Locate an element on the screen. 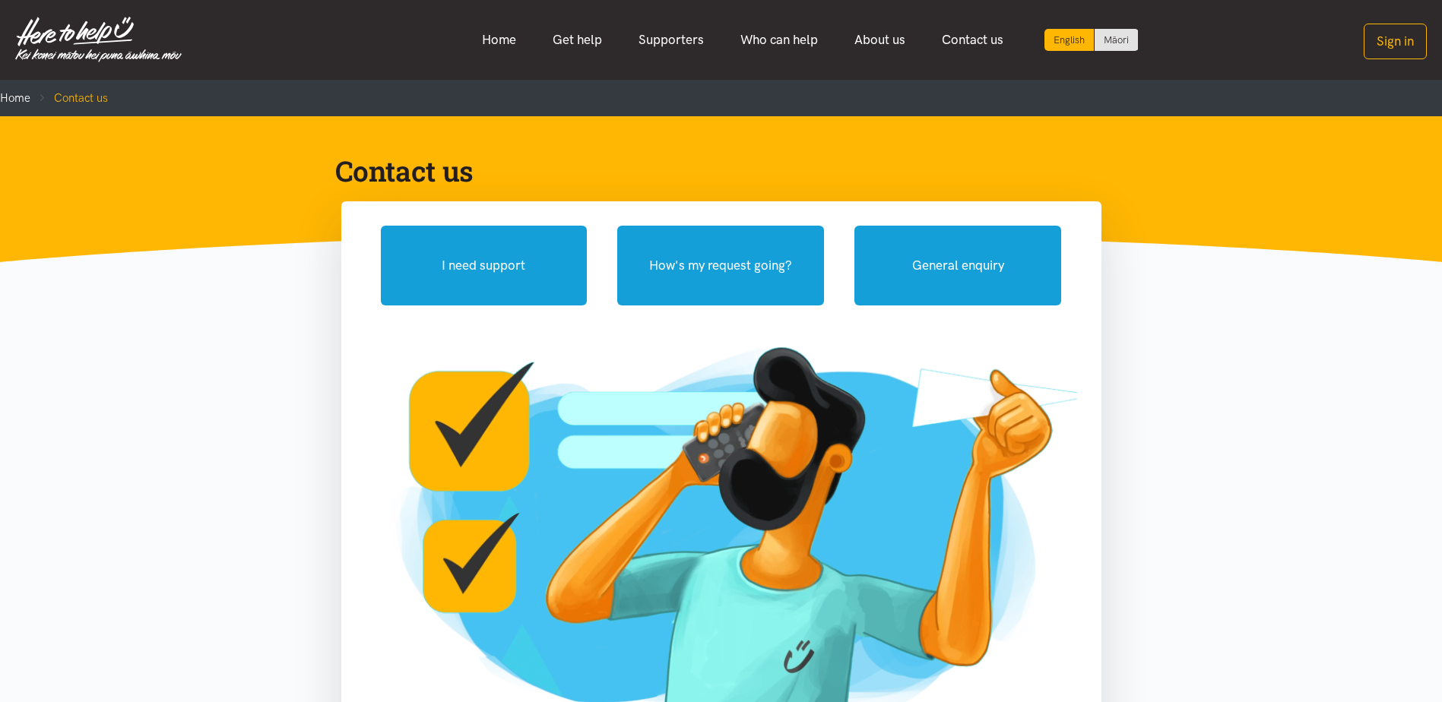 This screenshot has height=702, width=1442. a: Switch to Te Reo Māori is located at coordinates (1116, 40).